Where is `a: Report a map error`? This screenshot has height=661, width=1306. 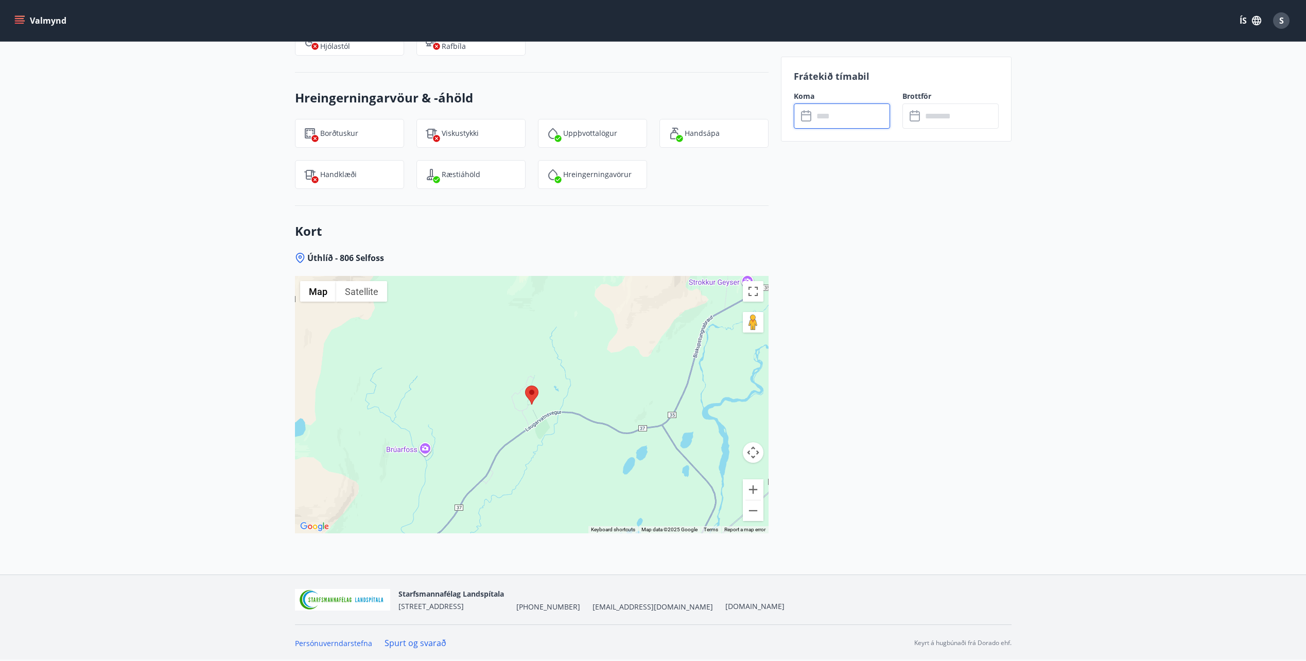 a: Report a map error is located at coordinates (745, 529).